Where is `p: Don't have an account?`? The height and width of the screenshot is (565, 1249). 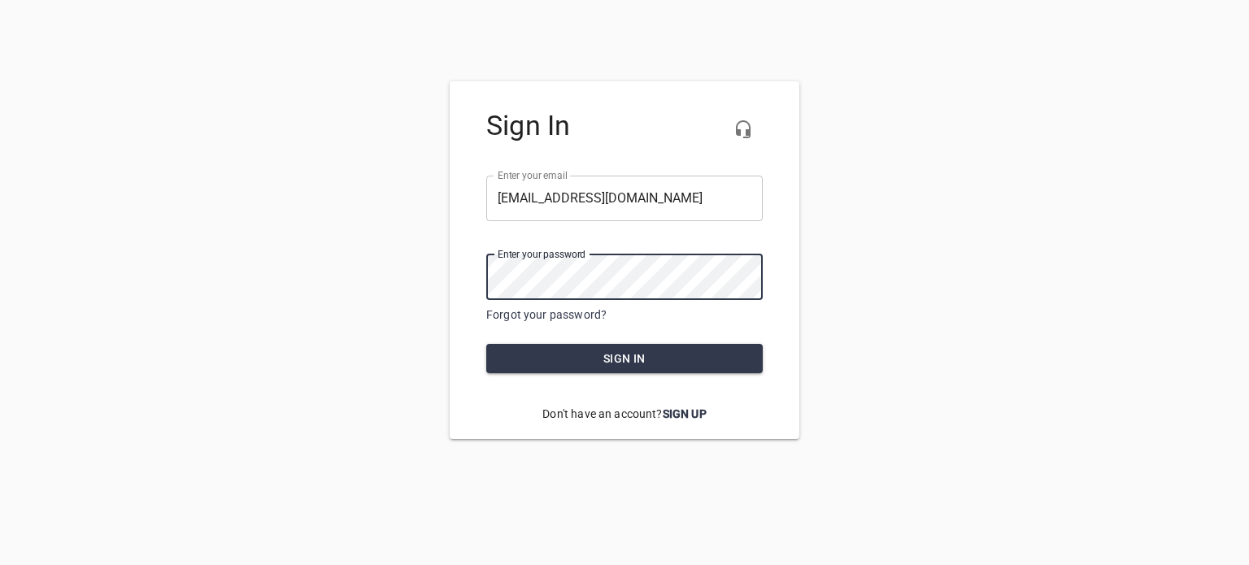 p: Don't have an account? is located at coordinates (625, 414).